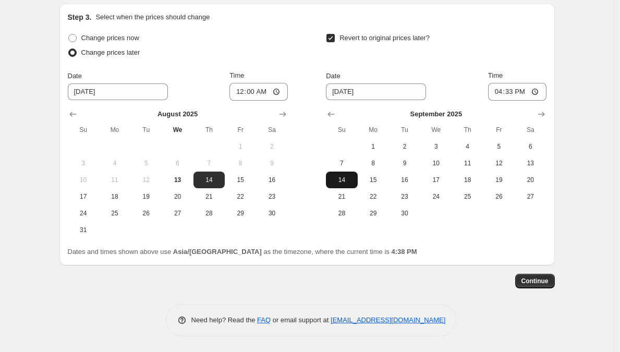 This screenshot has height=352, width=620. Describe the element at coordinates (83, 197) in the screenshot. I see `button: Sunday August 17 2025` at that location.